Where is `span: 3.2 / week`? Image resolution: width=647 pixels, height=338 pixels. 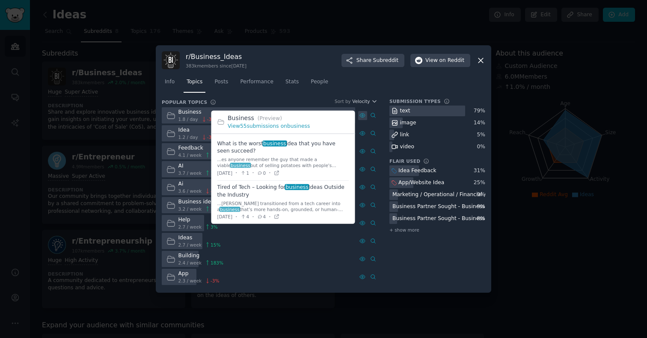
span: 3.2 / week is located at coordinates (190, 209).